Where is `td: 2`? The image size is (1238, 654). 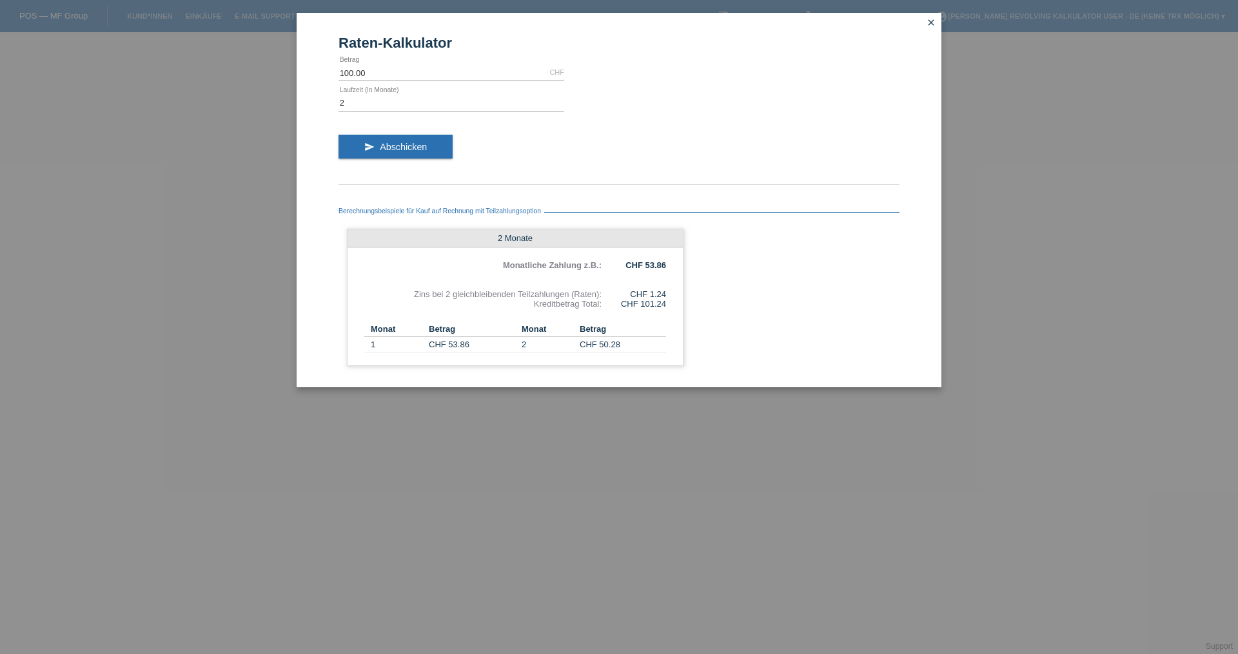 td: 2 is located at coordinates (547, 345).